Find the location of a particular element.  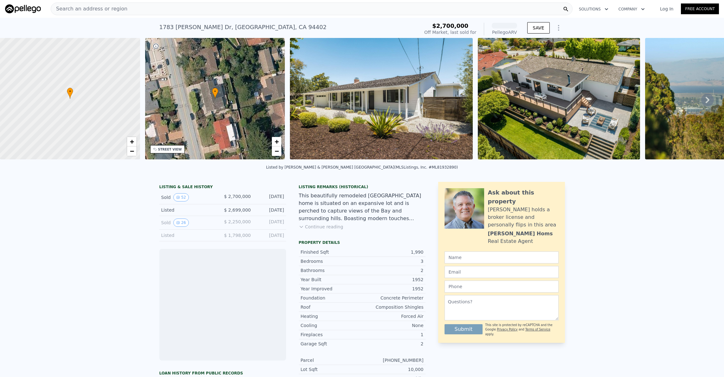

div: Off Market, last sold for is located at coordinates (450, 32).